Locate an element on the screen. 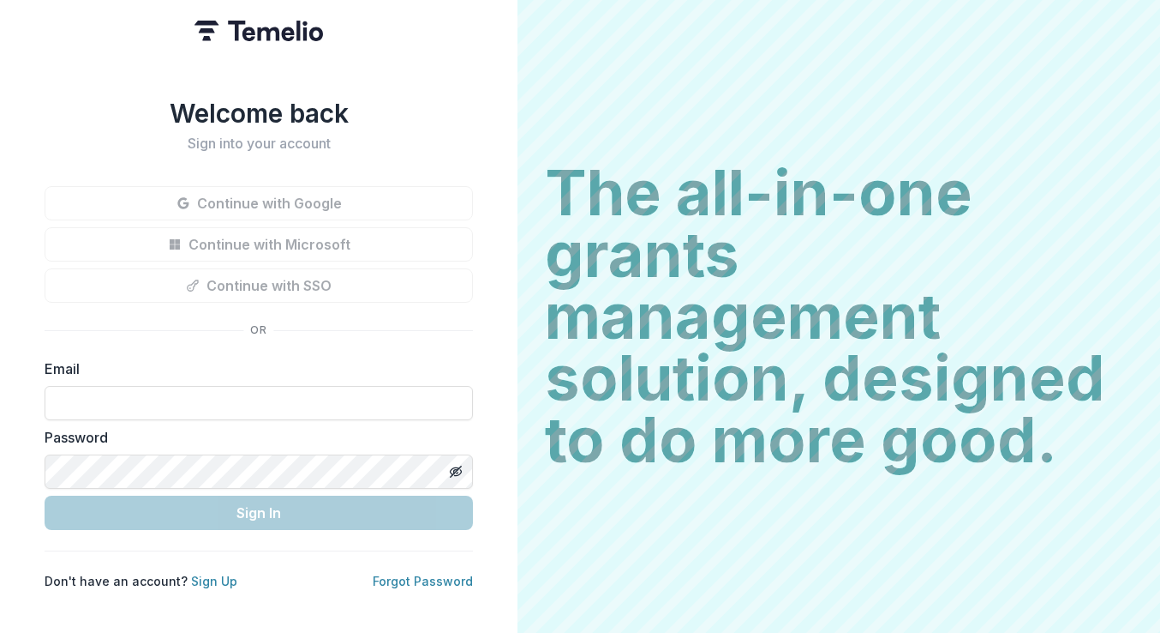 The image size is (1160, 633). a: Sign Up is located at coordinates (214, 580).